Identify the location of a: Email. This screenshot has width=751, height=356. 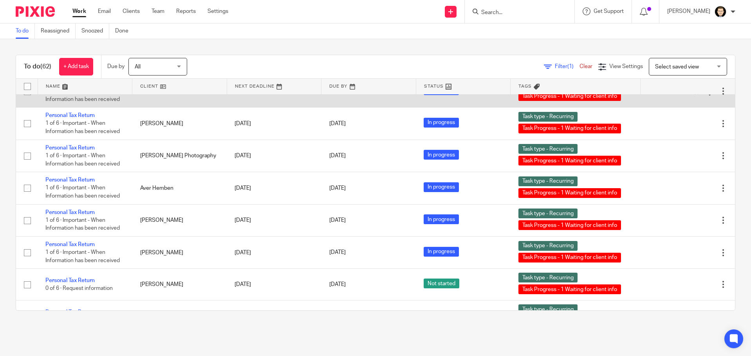
(104, 11).